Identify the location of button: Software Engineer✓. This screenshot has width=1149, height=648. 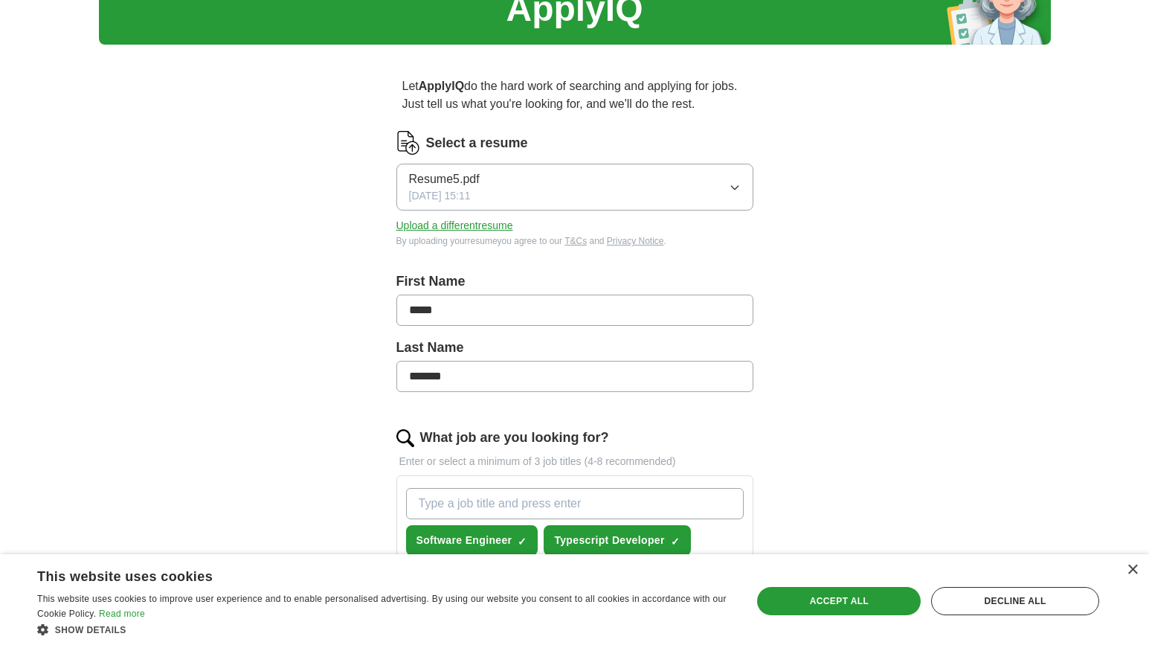
(472, 540).